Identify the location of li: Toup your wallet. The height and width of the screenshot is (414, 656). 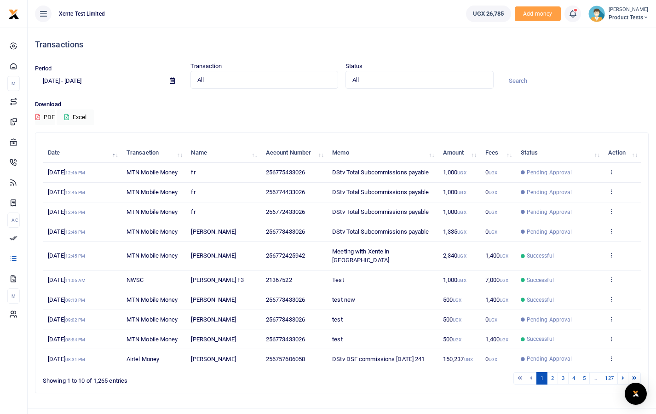
(538, 14).